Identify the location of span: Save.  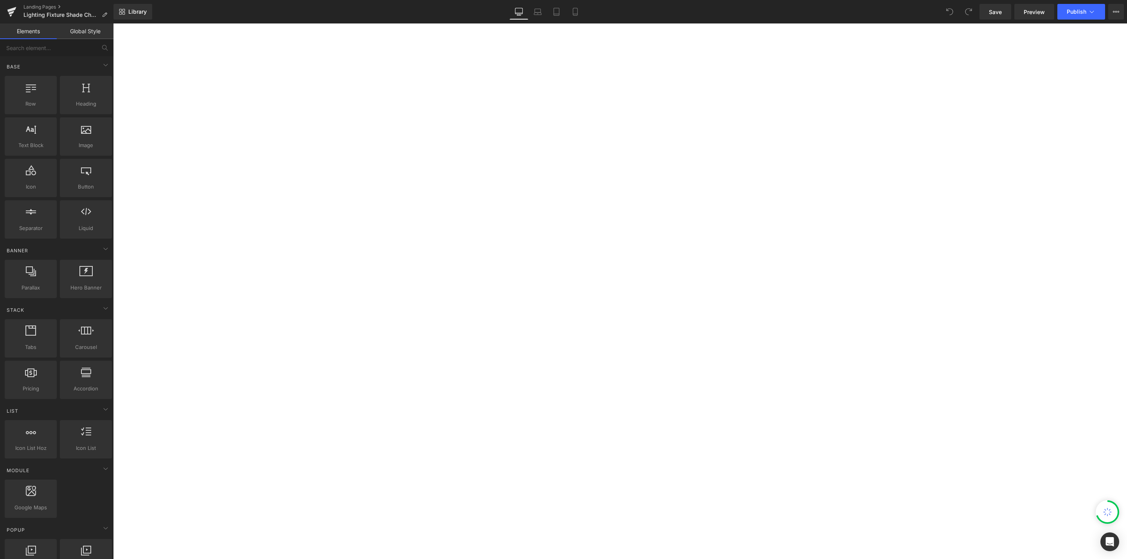
(995, 12).